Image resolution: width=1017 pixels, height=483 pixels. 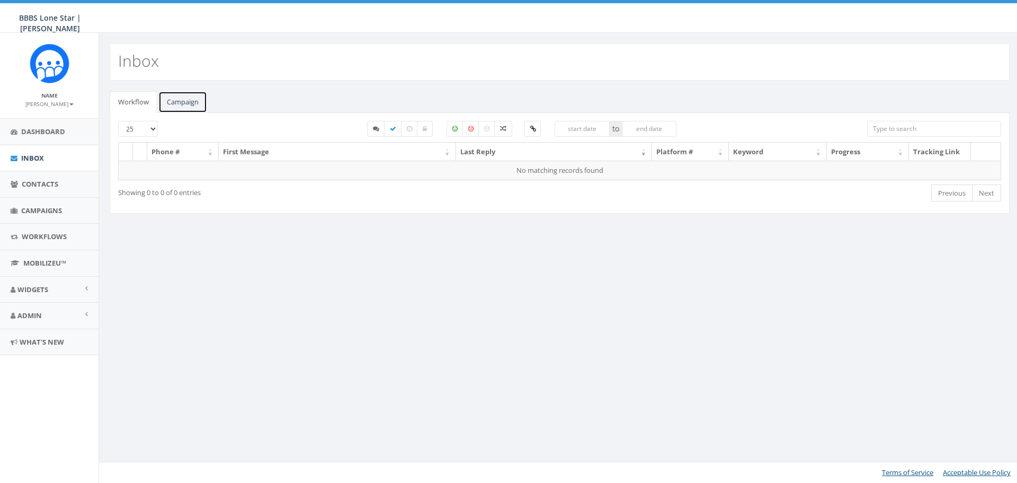 What do you see at coordinates (338, 152) in the screenshot?
I see `th: First Message: activate to sort column ascending` at bounding box center [338, 152].